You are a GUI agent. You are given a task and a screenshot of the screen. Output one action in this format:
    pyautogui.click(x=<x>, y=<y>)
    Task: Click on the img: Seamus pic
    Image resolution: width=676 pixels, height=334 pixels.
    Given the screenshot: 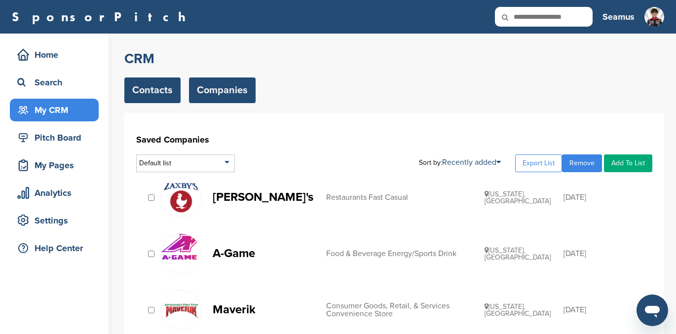 What is the action you would take?
    pyautogui.click(x=654, y=17)
    